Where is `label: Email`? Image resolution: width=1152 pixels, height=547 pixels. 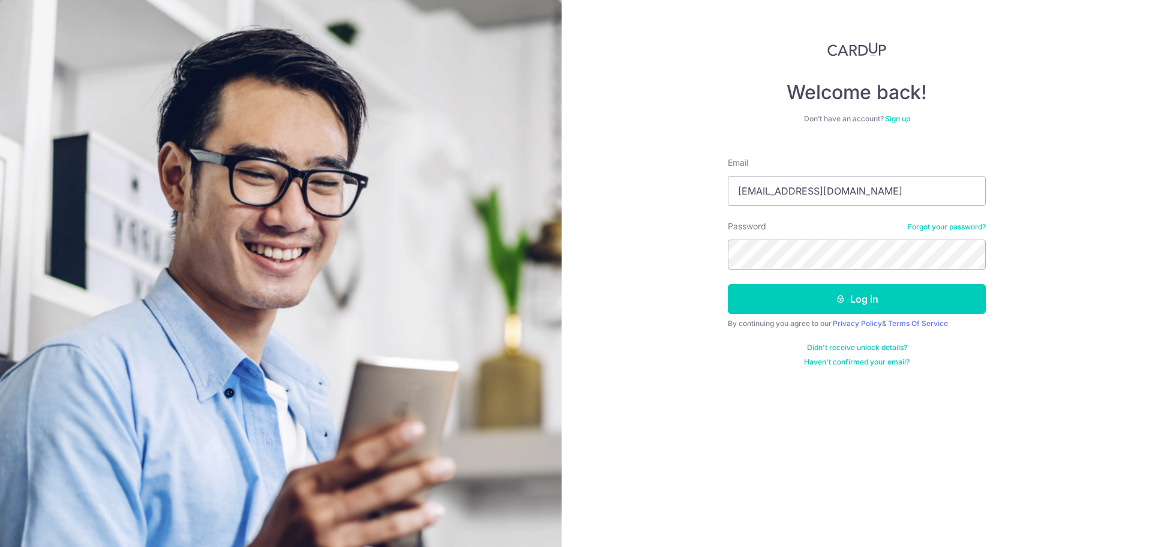 label: Email is located at coordinates (738, 163).